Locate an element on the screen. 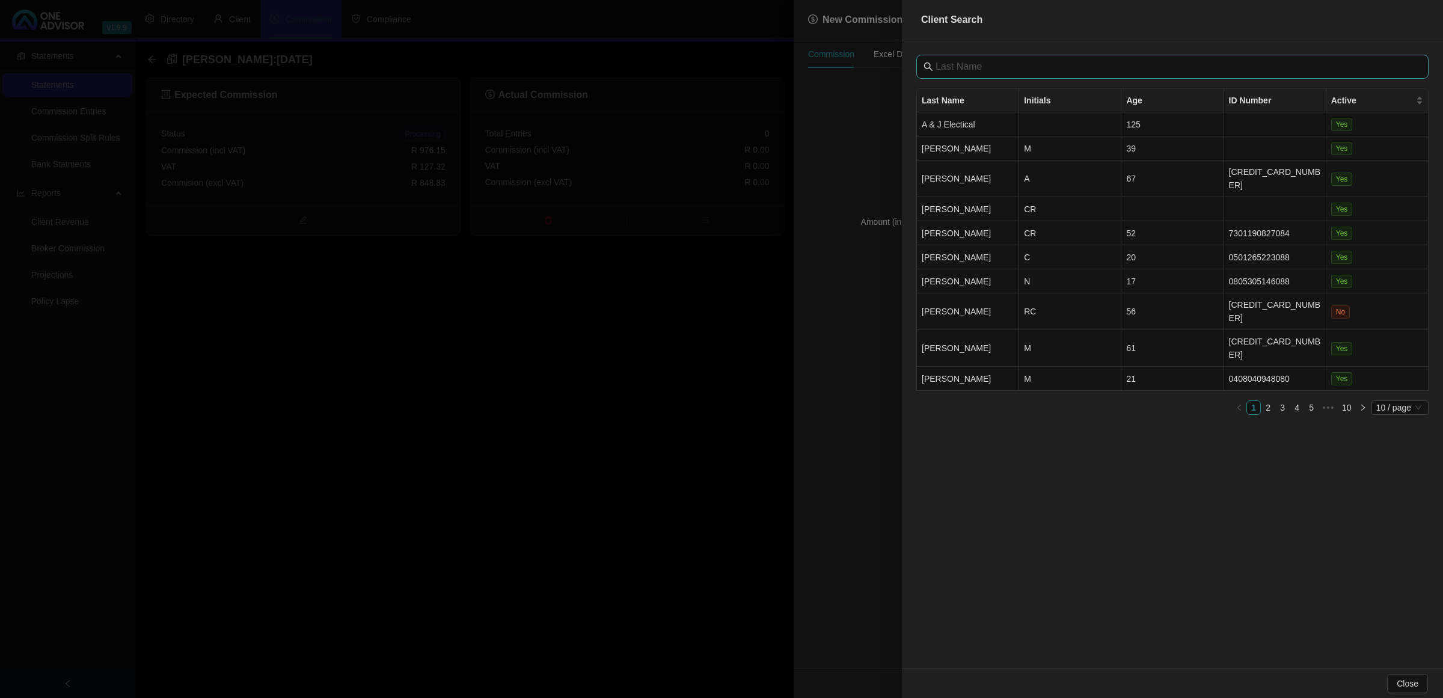 This screenshot has width=1443, height=698. span: 56 is located at coordinates (1131, 311).